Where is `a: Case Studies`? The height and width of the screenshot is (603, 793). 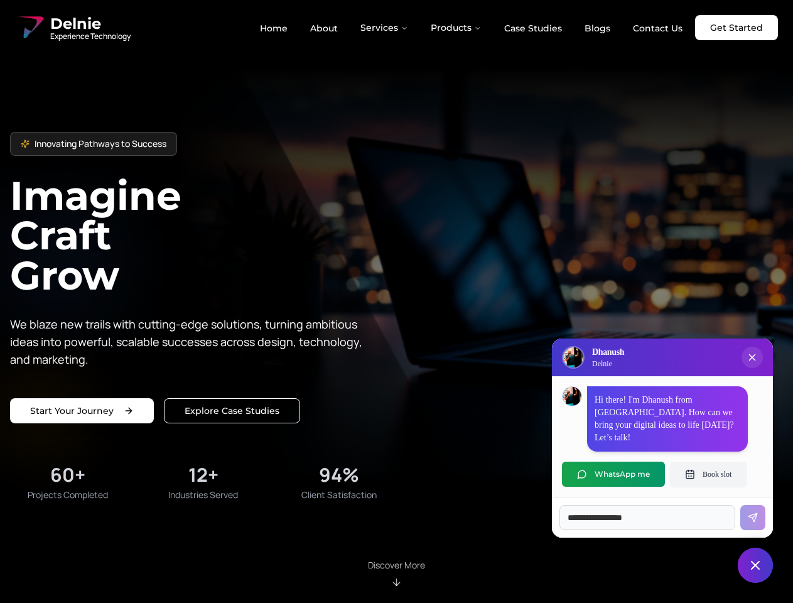
a: Case Studies is located at coordinates (533, 28).